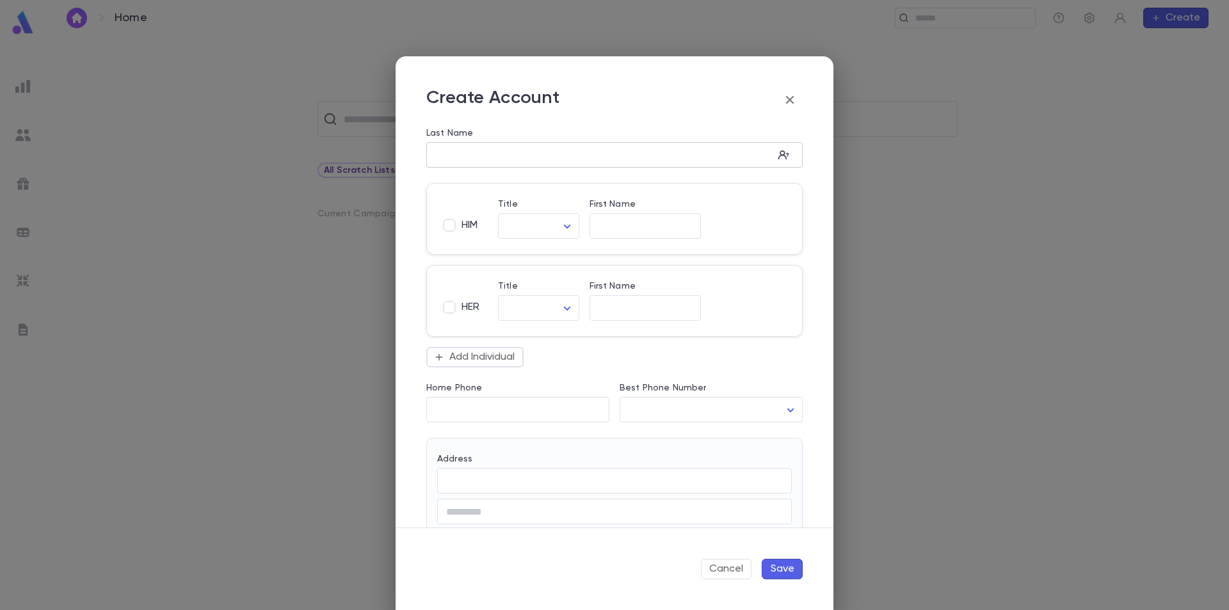 The width and height of the screenshot is (1229, 610). What do you see at coordinates (475, 357) in the screenshot?
I see `button: Add Individual` at bounding box center [475, 357].